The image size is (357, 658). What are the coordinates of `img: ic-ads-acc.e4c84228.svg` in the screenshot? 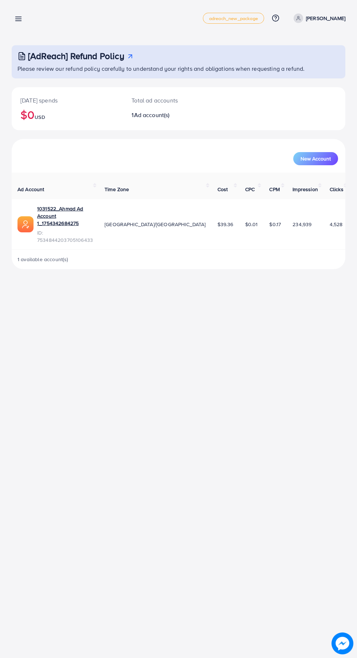 It's located at (26, 224).